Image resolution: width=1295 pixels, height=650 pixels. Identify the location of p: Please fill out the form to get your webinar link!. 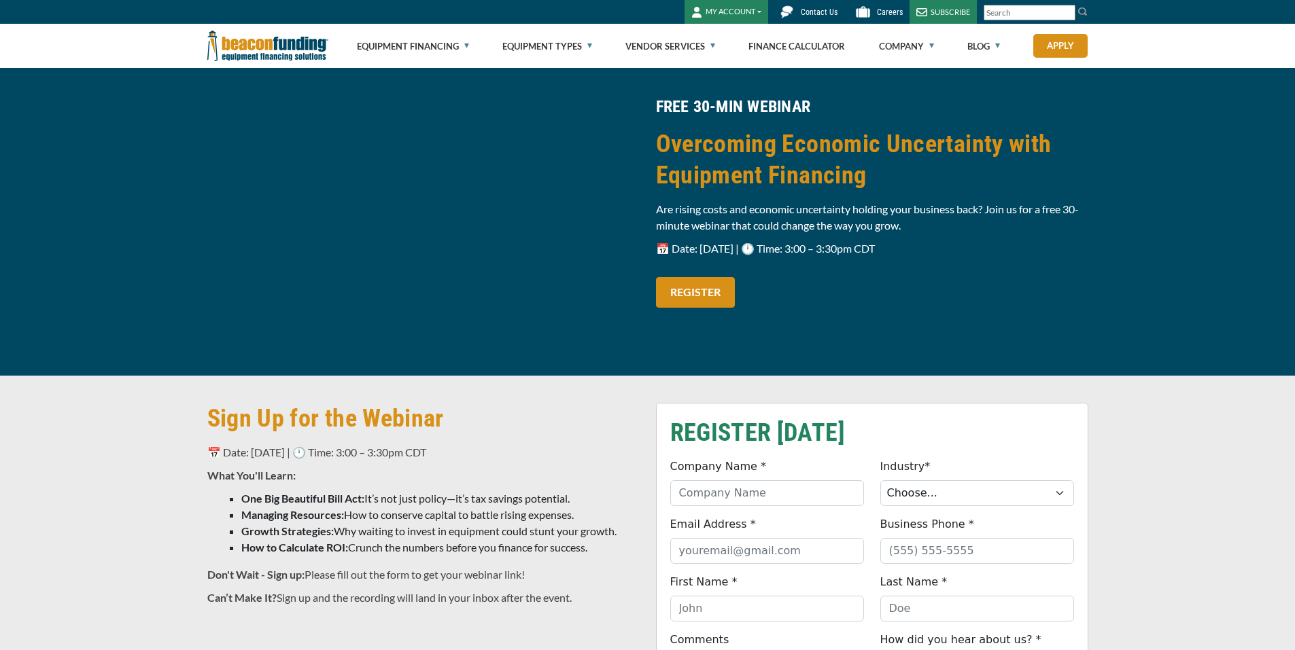
(423, 575).